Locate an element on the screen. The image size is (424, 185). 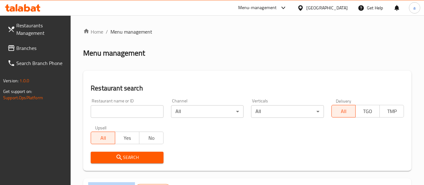
h2: Restaurant search is located at coordinates (247, 88).